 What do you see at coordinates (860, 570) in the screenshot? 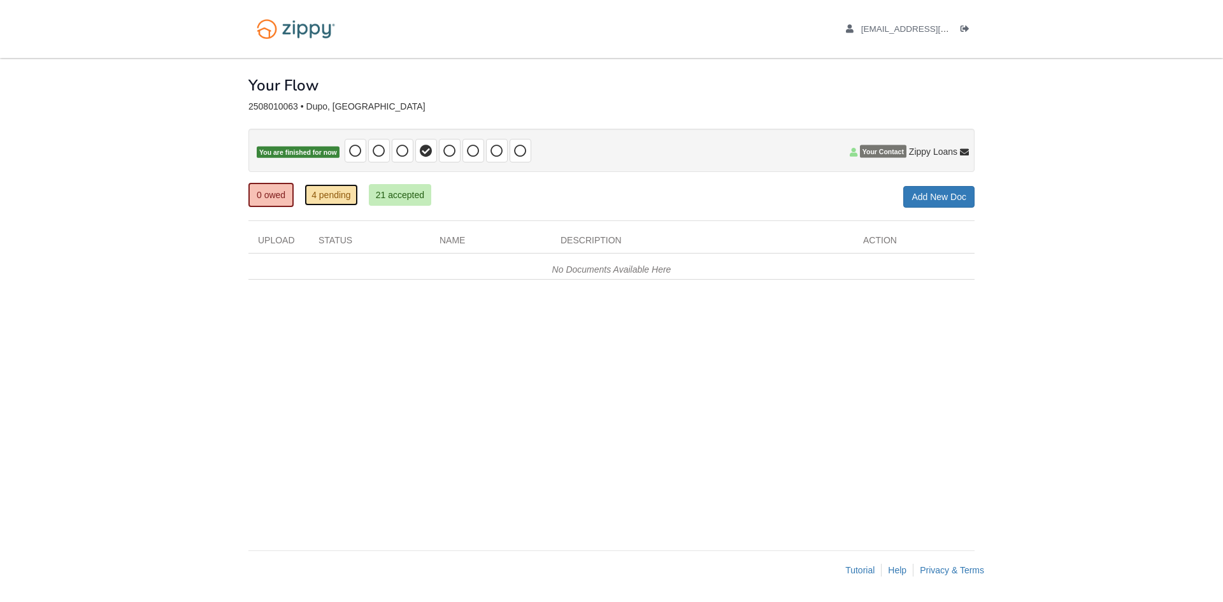
I see `a: Tutorial` at bounding box center [860, 570].